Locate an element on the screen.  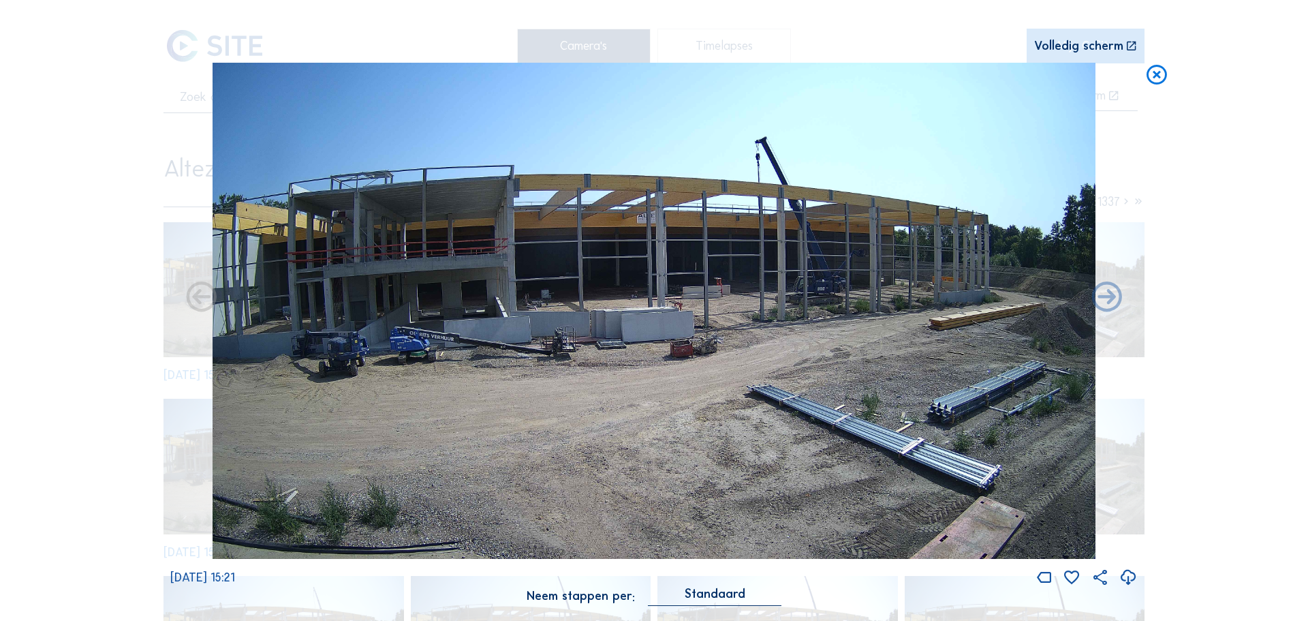
i: Forward is located at coordinates (201, 298).